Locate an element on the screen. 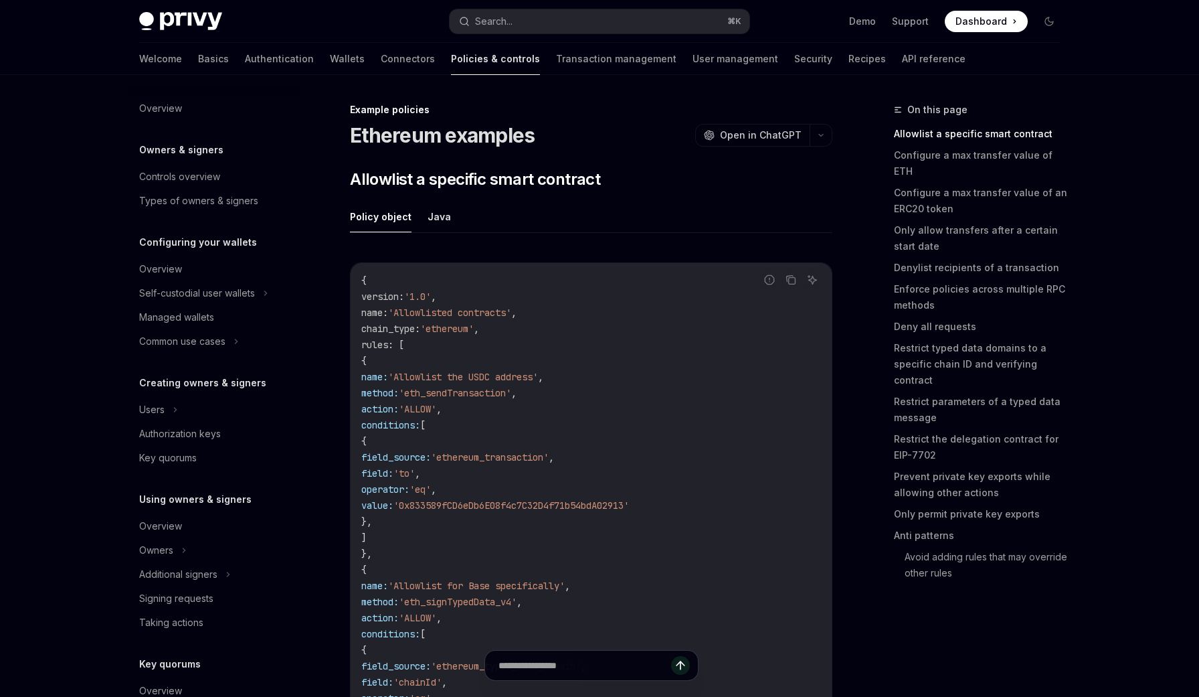 The height and width of the screenshot is (697, 1199). span: ⌘ K is located at coordinates (734, 21).